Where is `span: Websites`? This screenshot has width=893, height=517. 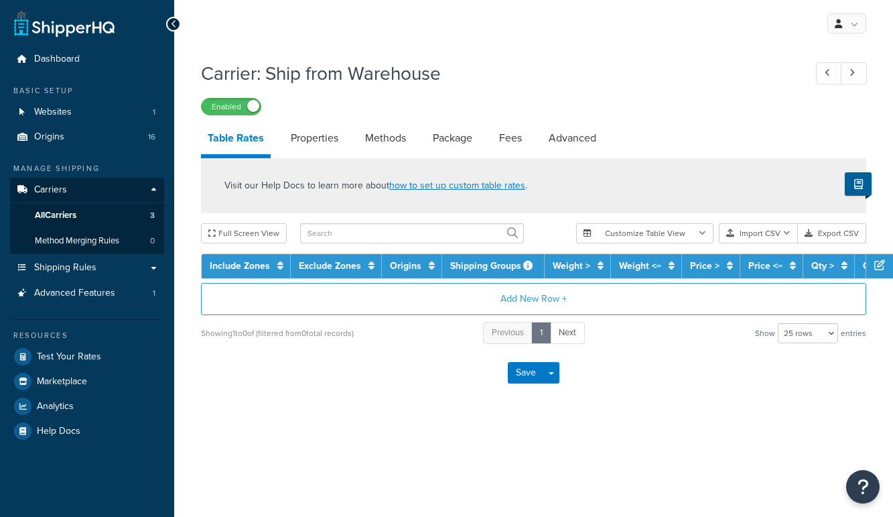 span: Websites is located at coordinates (53, 112).